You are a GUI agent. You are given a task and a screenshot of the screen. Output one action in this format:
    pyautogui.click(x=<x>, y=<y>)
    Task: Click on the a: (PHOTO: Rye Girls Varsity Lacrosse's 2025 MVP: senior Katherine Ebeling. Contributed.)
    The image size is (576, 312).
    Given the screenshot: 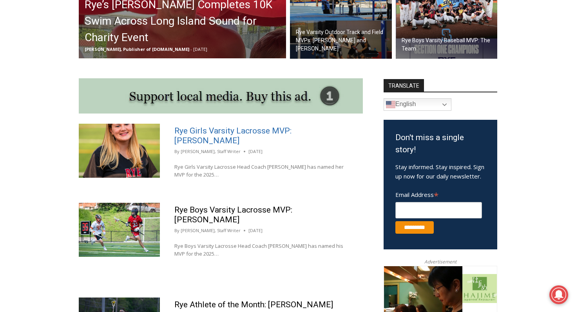 What is the action you would take?
    pyautogui.click(x=119, y=151)
    